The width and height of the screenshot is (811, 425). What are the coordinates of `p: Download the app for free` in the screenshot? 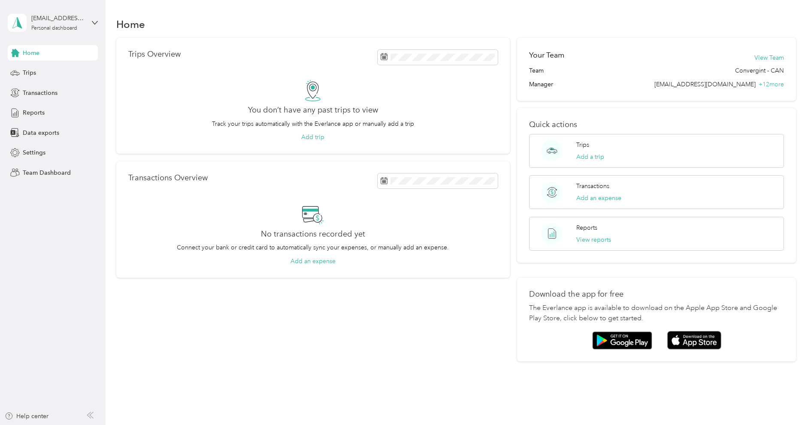 It's located at (657, 294).